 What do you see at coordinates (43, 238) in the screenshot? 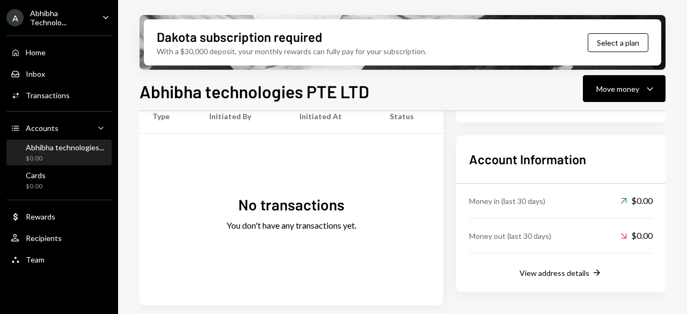
I see `div: Recipients` at bounding box center [43, 238].